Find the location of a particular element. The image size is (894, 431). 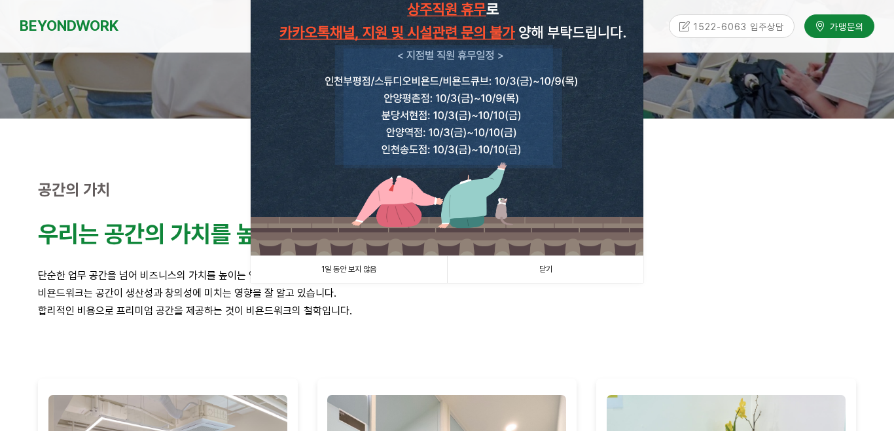

a: BEYONDWORK is located at coordinates (69, 26).